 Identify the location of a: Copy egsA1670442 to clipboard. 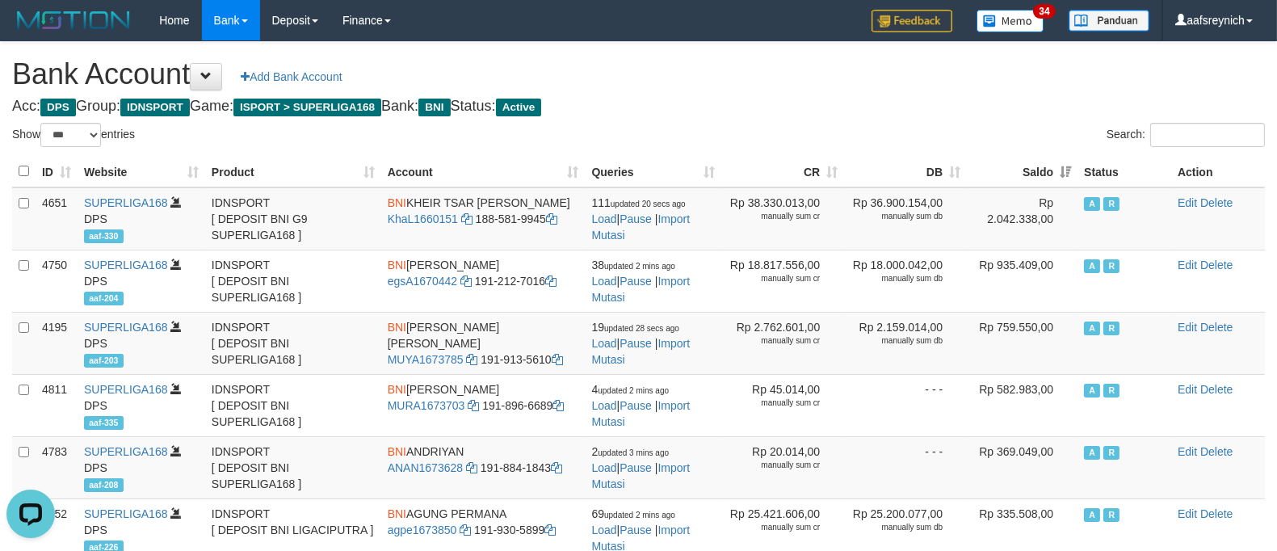
(466, 281).